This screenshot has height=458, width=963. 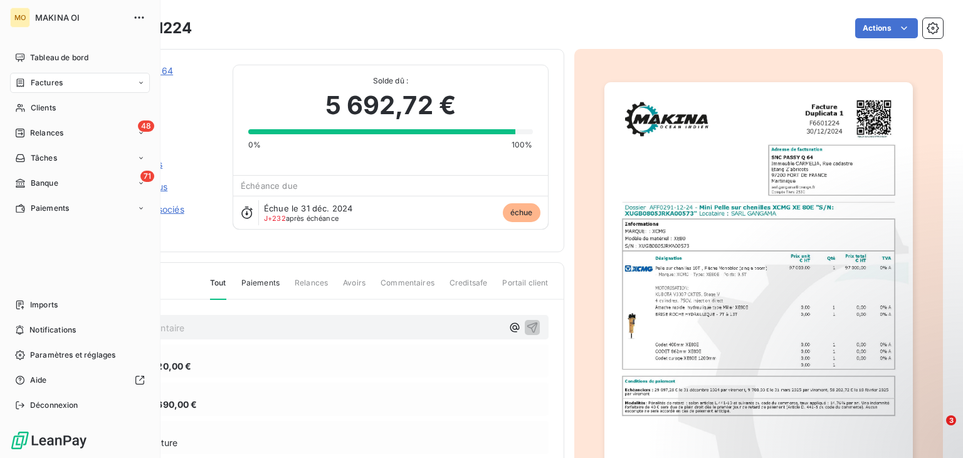 What do you see at coordinates (391, 105) in the screenshot?
I see `span: 5 692,72 €` at bounding box center [391, 105].